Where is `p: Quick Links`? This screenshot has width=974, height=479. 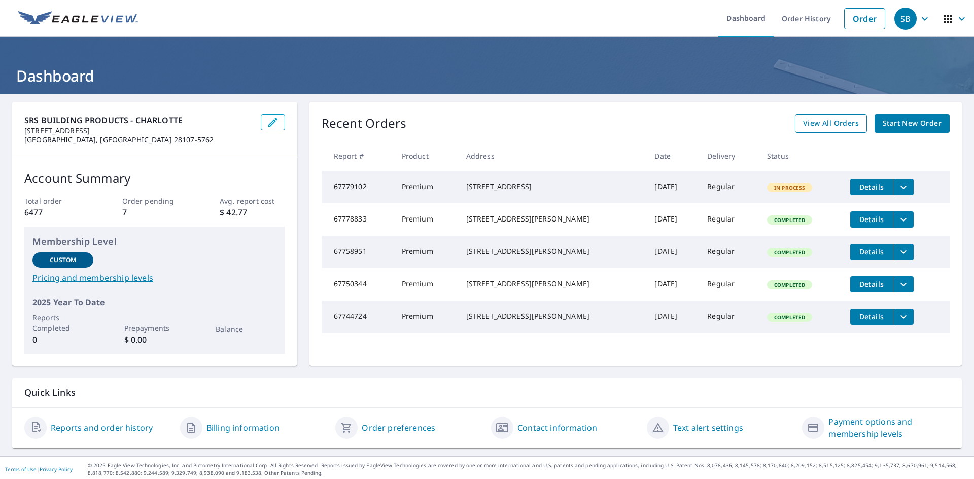 p: Quick Links is located at coordinates (487, 393).